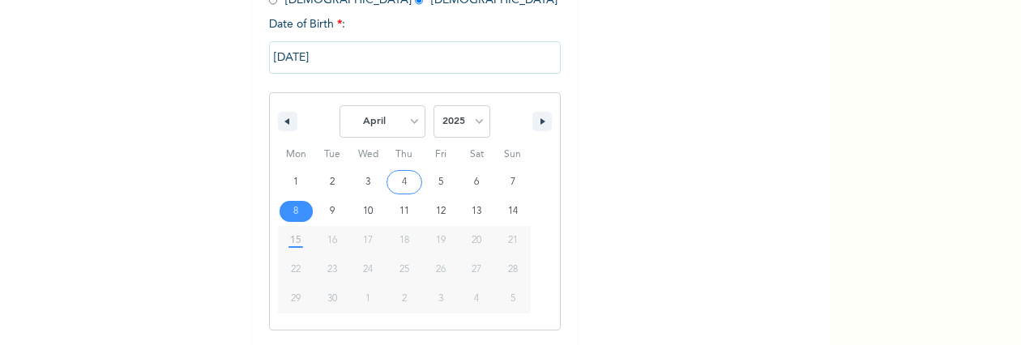 The image size is (1021, 345). What do you see at coordinates (477, 182) in the screenshot?
I see `button: 6` at bounding box center [477, 182].